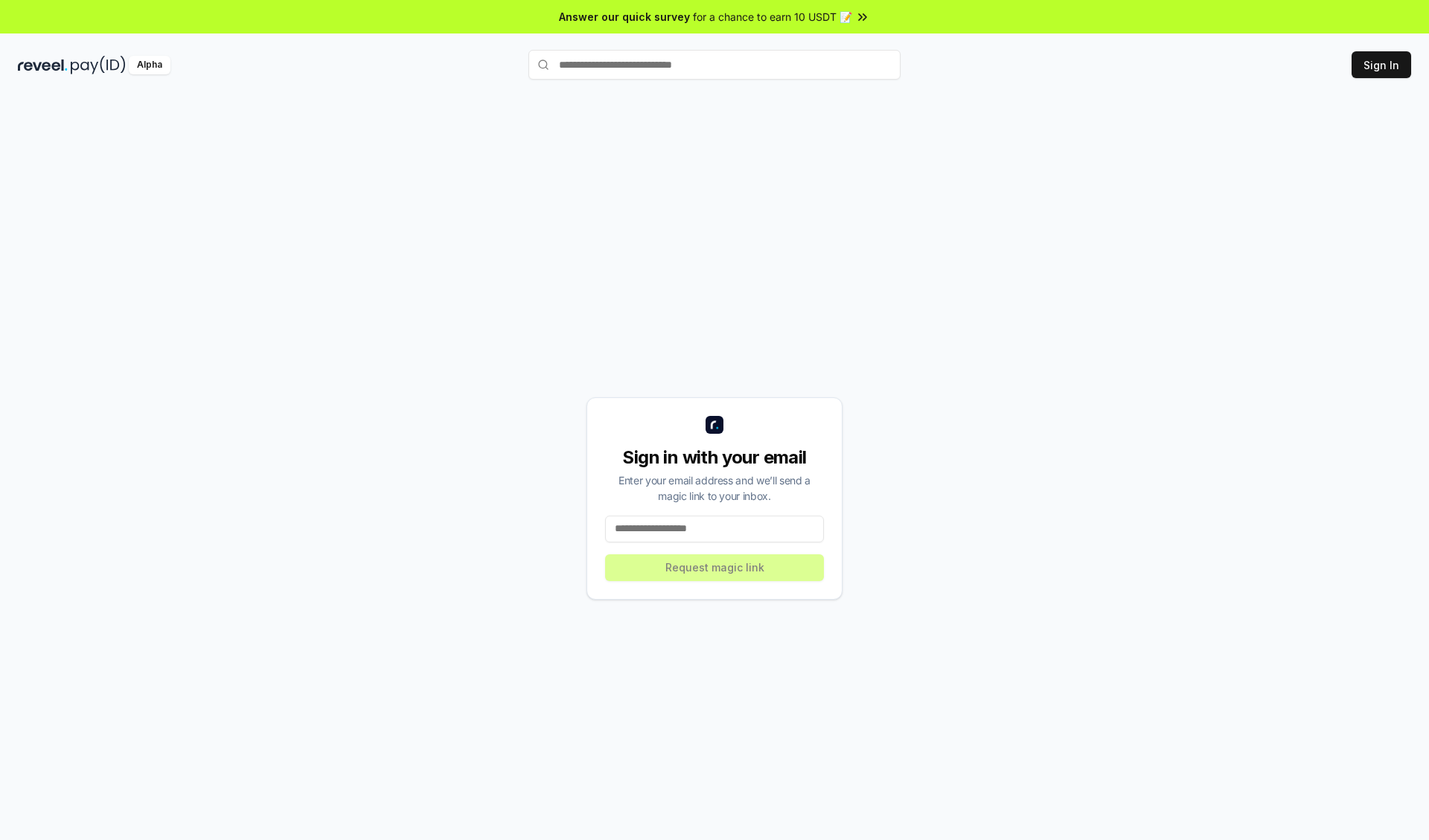 This screenshot has height=840, width=1429. What do you see at coordinates (98, 64) in the screenshot?
I see `img: pay_id` at bounding box center [98, 64].